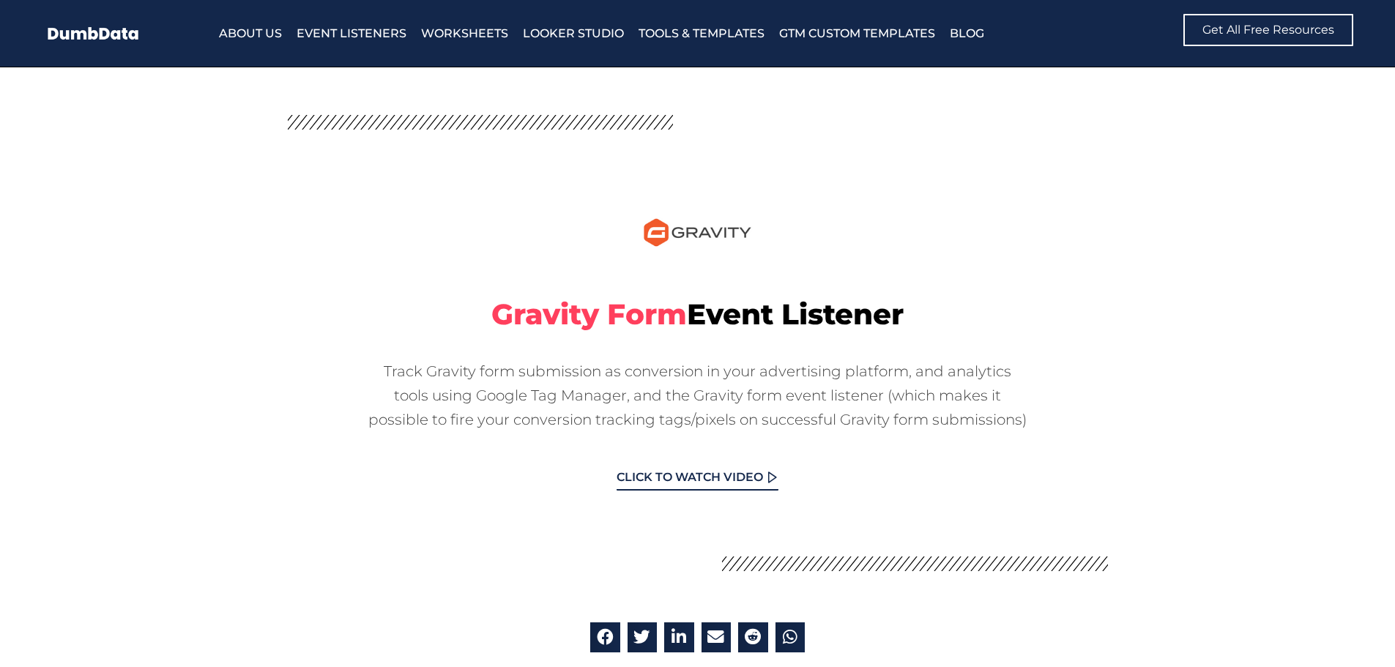 The image size is (1395, 667). I want to click on span: Click to Watch Video, so click(690, 477).